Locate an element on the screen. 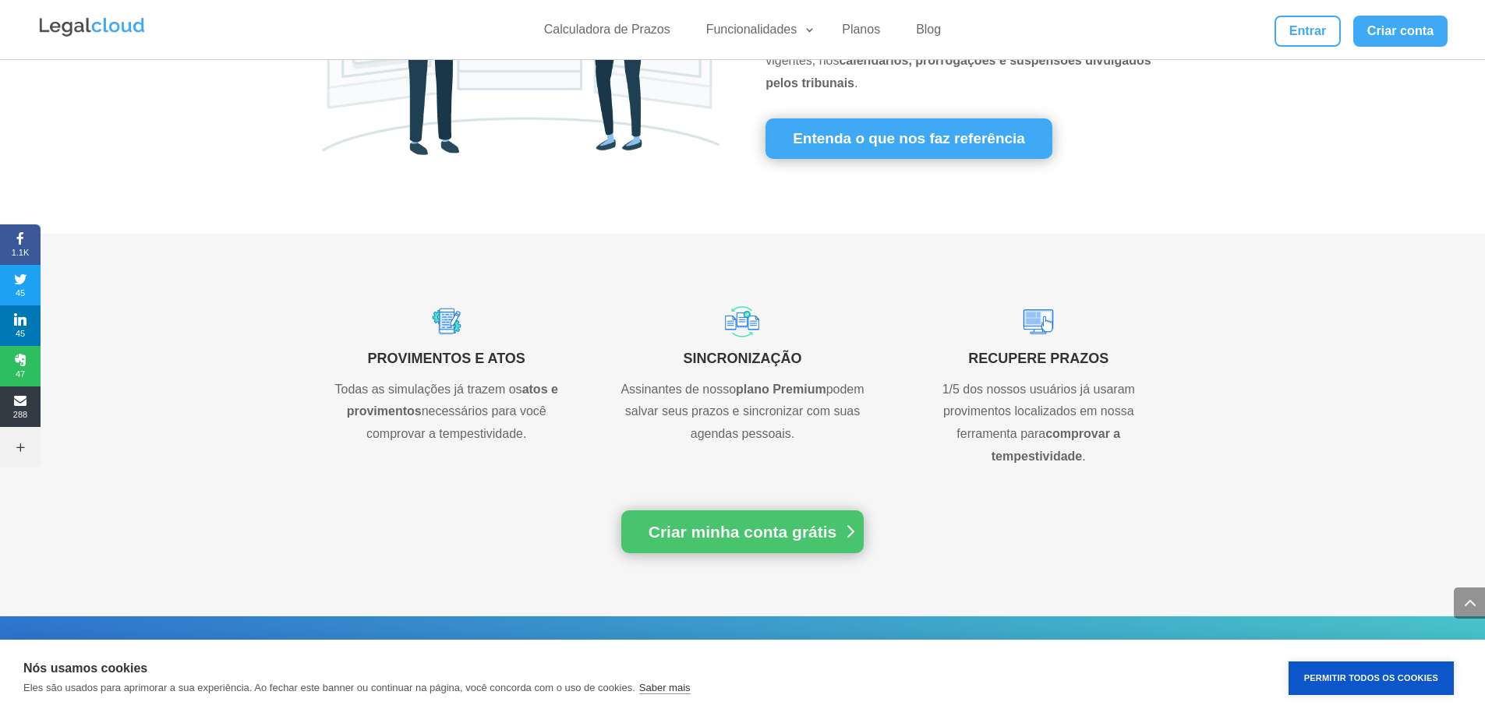  a: Saber mais is located at coordinates (665, 688).